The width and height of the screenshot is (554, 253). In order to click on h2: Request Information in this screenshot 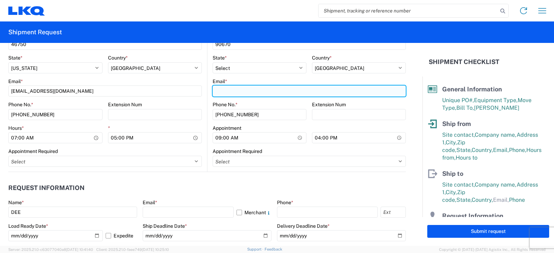, I will do `click(46, 188)`.